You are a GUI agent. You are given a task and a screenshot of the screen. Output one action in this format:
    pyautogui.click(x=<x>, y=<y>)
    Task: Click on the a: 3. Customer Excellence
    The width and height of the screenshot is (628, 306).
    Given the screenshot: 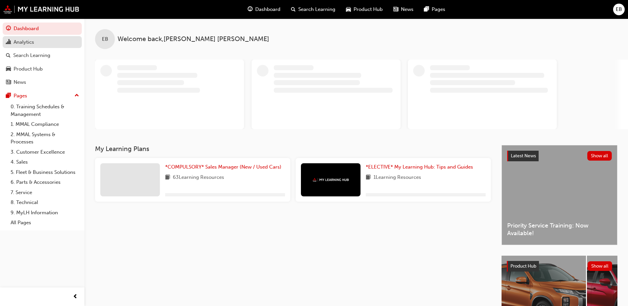 What is the action you would take?
    pyautogui.click(x=45, y=152)
    